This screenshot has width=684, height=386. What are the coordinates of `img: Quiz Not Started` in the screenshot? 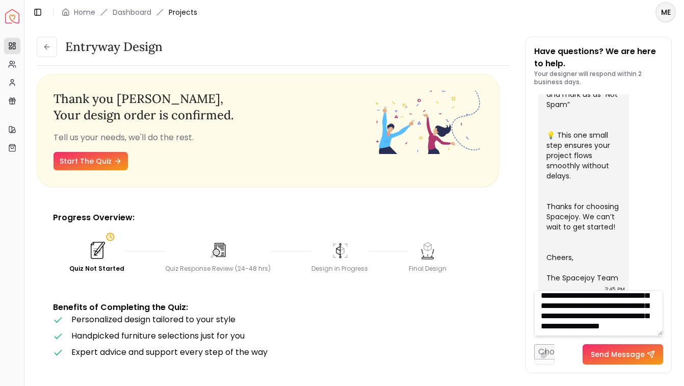 It's located at (97, 250).